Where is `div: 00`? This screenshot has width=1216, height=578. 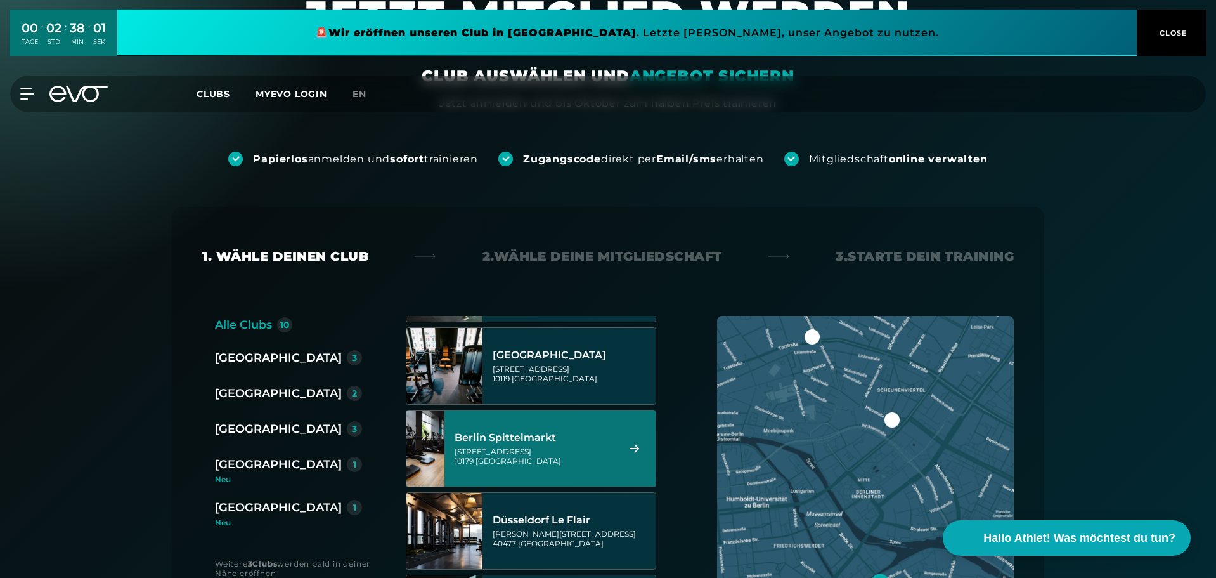 div: 00 is located at coordinates (30, 28).